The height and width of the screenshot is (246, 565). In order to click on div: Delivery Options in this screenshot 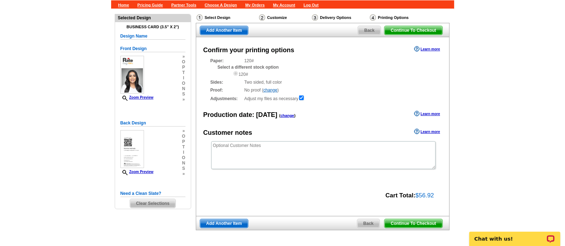, I will do `click(340, 18)`.